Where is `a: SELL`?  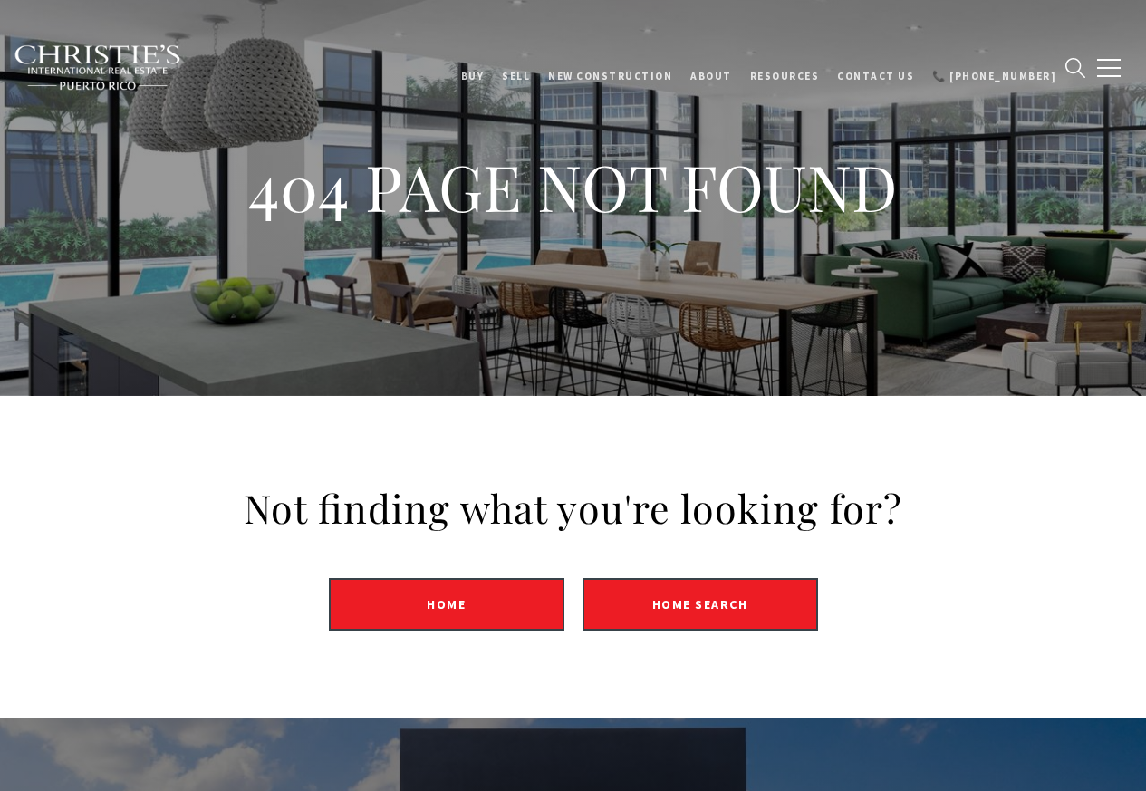 a: SELL is located at coordinates (516, 67).